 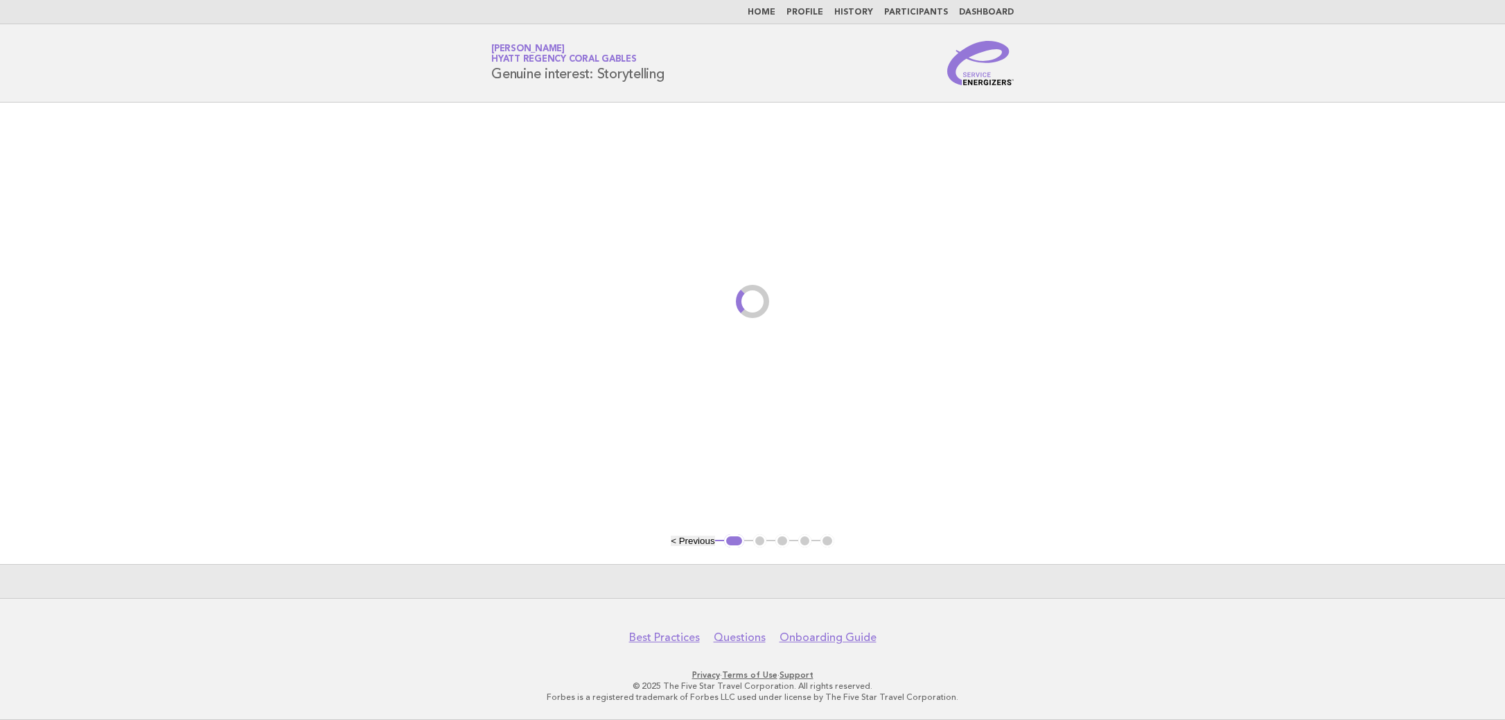 What do you see at coordinates (828, 637) in the screenshot?
I see `a: Onboarding Guide` at bounding box center [828, 637].